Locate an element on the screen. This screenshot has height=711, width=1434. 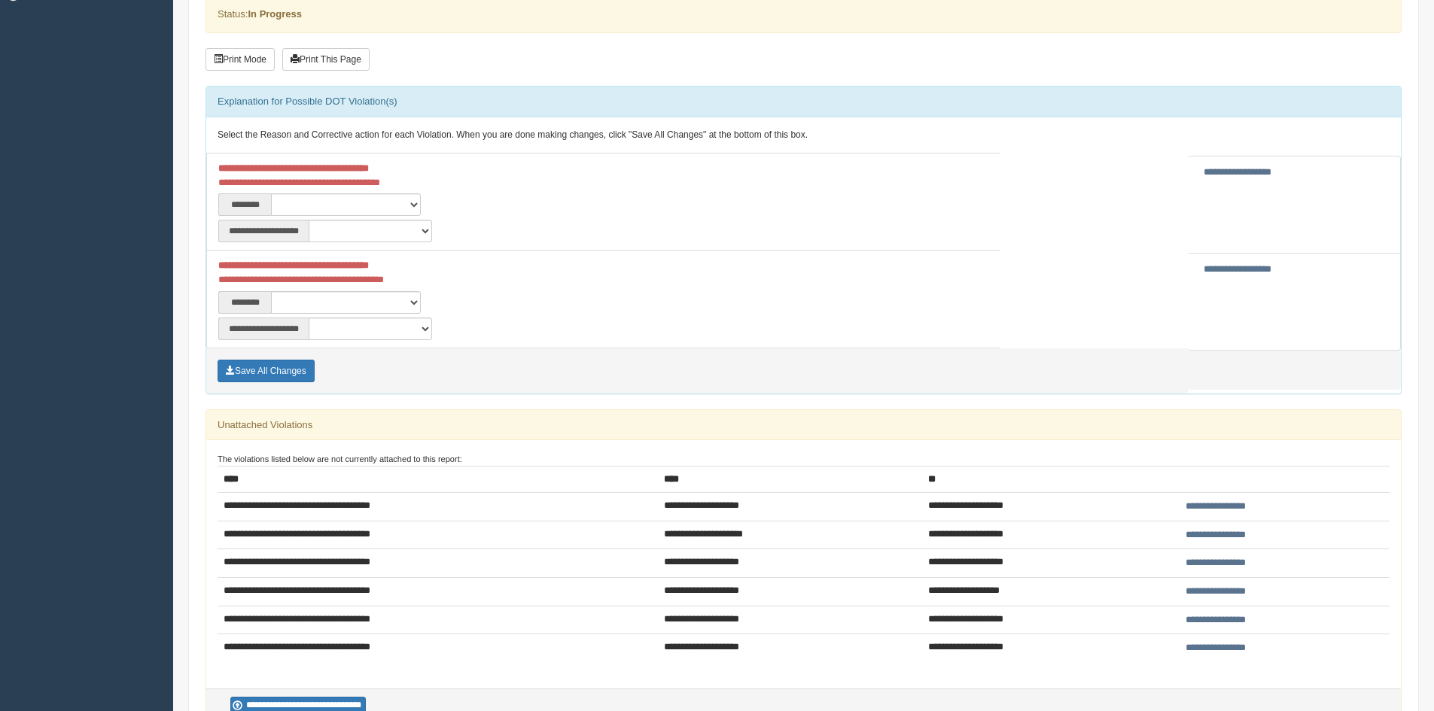
div: Select the Reason and Corrective action for each Violation. When you are done making changes, cli... is located at coordinates (803, 135).